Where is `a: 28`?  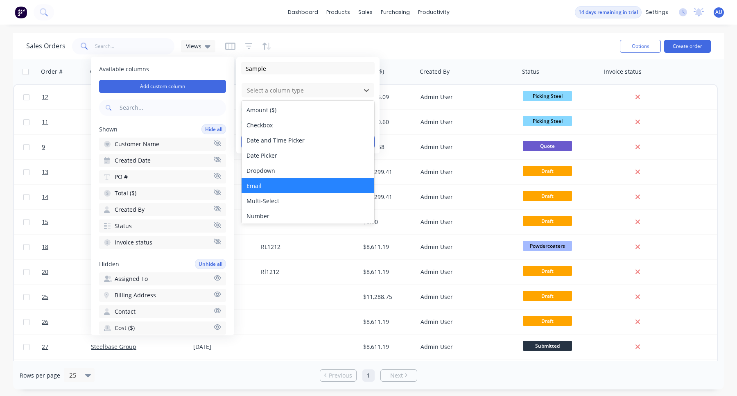
a: 28 is located at coordinates (66, 372).